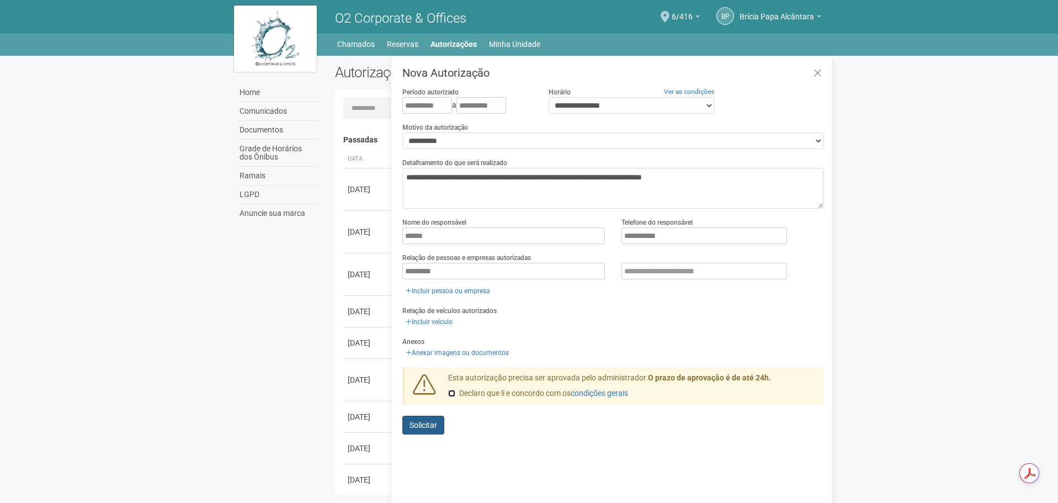 Image resolution: width=1058 pixels, height=503 pixels. Describe the element at coordinates (423, 425) in the screenshot. I see `button: Solicitar` at that location.